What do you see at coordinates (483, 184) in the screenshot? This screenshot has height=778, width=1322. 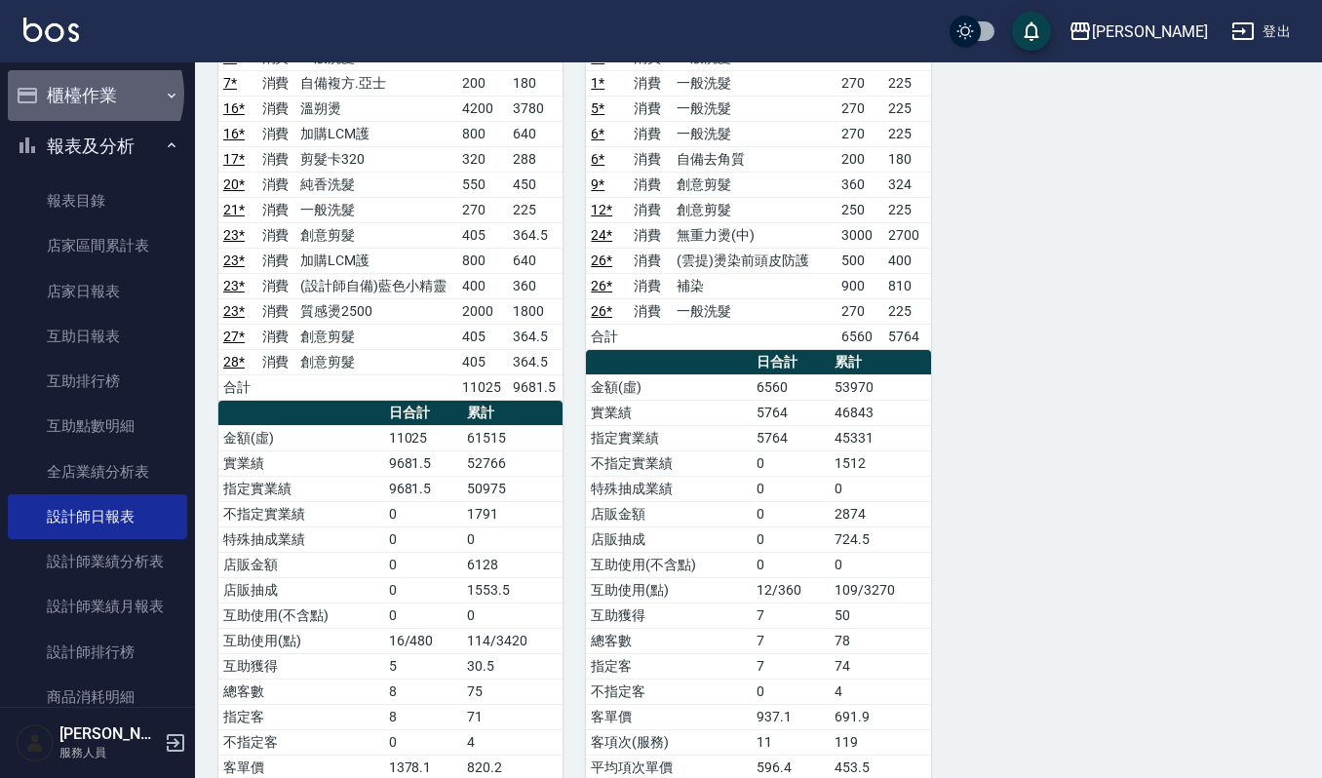 I see `td: 550` at bounding box center [483, 184].